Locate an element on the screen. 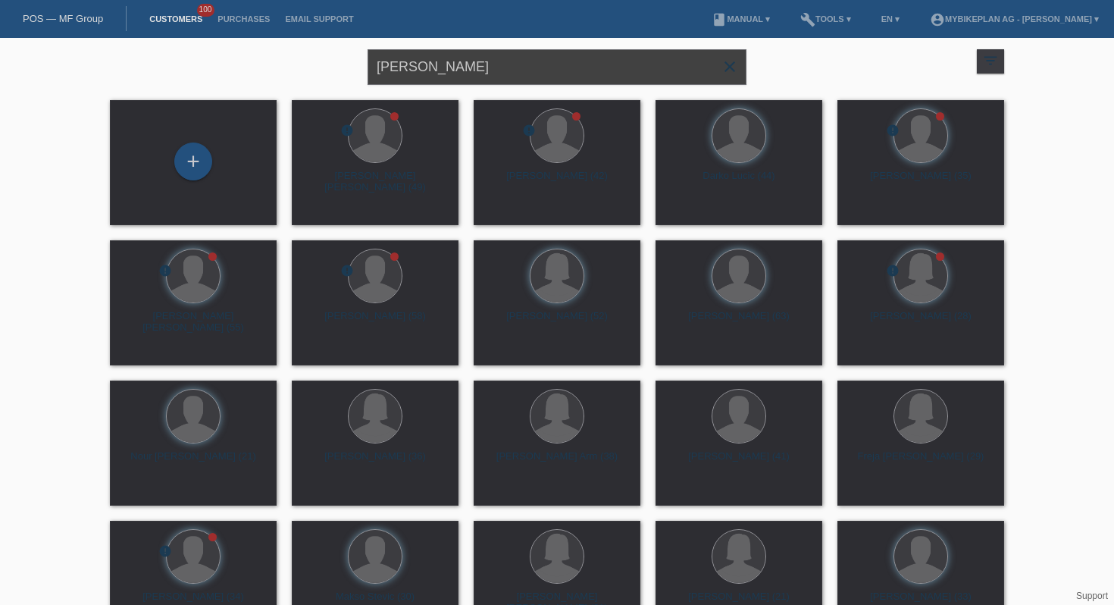 The height and width of the screenshot is (605, 1114). a: buildTools ▾ is located at coordinates (825, 19).